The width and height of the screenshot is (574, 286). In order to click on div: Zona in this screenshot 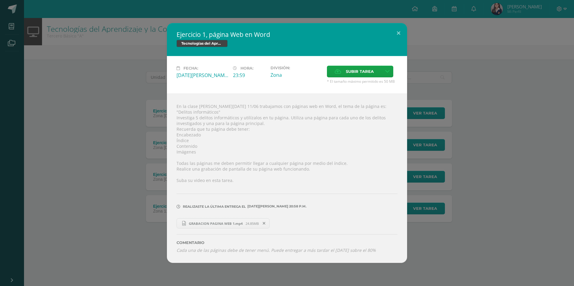, I will do `click(296, 75)`.